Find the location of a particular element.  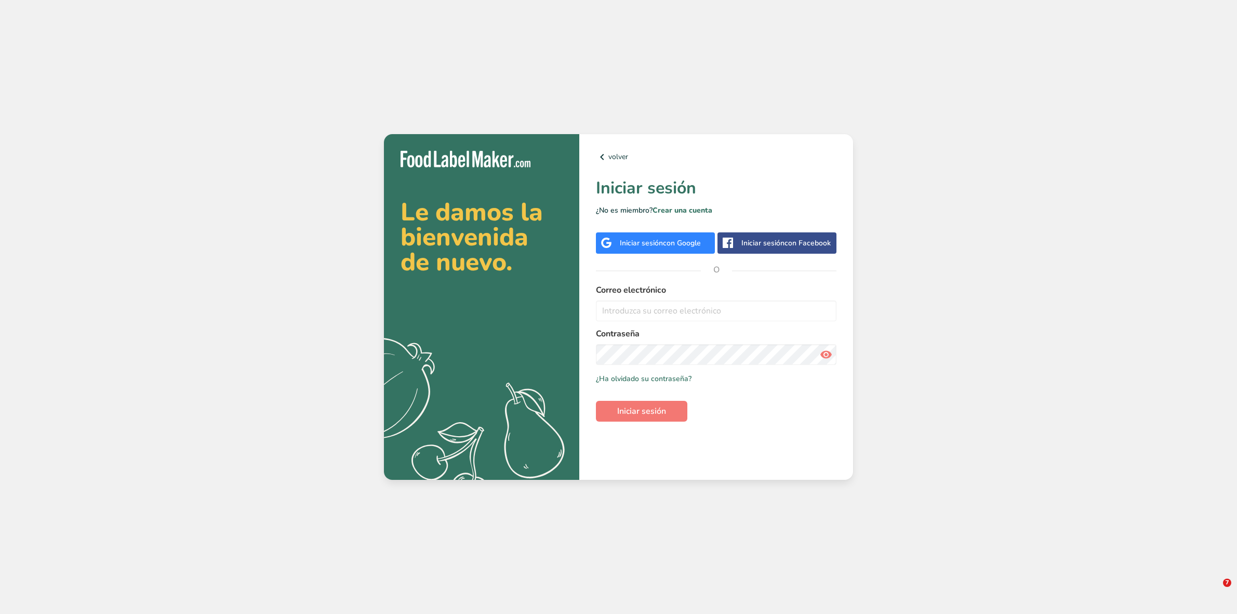

span: Iniciar sesión is located at coordinates (642, 411).